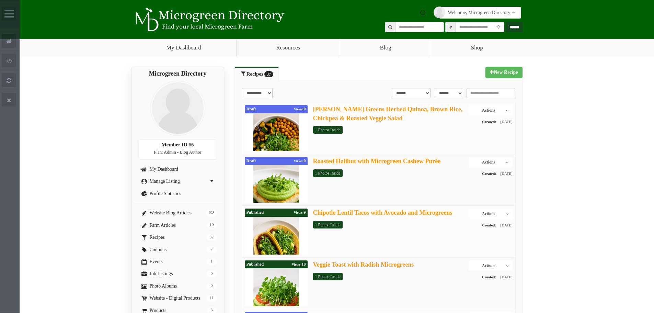 The width and height of the screenshot is (654, 313). What do you see at coordinates (386, 48) in the screenshot?
I see `a: Blog` at bounding box center [386, 48].